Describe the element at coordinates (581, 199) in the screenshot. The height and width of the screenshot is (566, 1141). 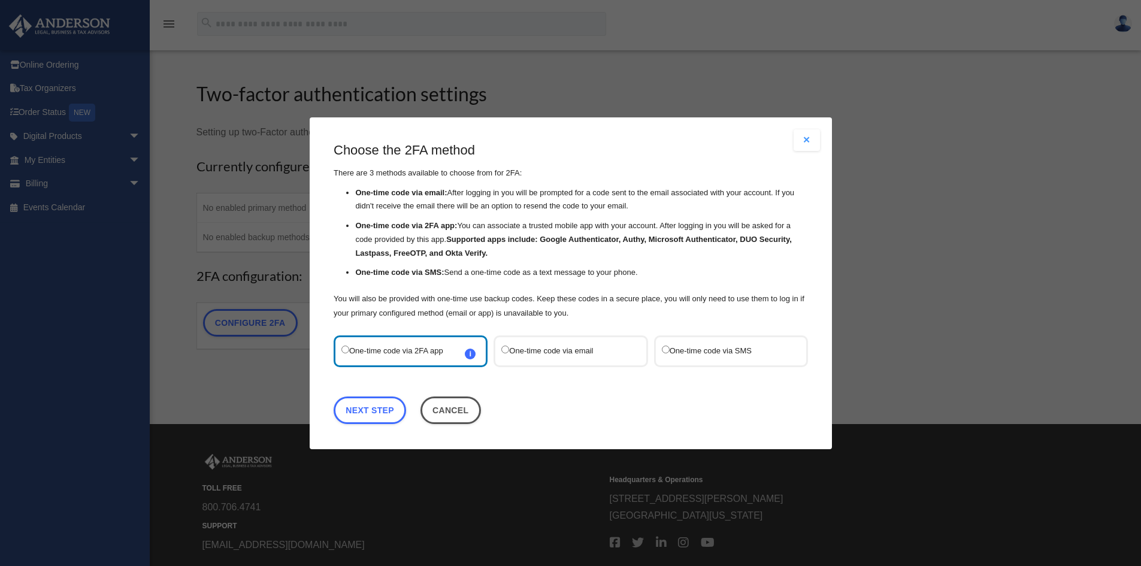
I see `li: After logging in you will be prompted for a code sent to the email associated with your account. ...` at that location.